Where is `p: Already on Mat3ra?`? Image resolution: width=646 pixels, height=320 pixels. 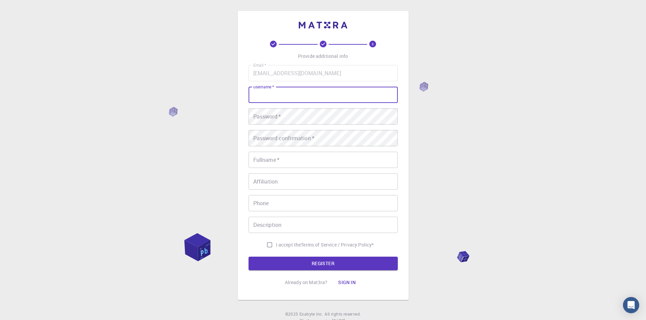
p: Already on Mat3ra? is located at coordinates (306, 283).